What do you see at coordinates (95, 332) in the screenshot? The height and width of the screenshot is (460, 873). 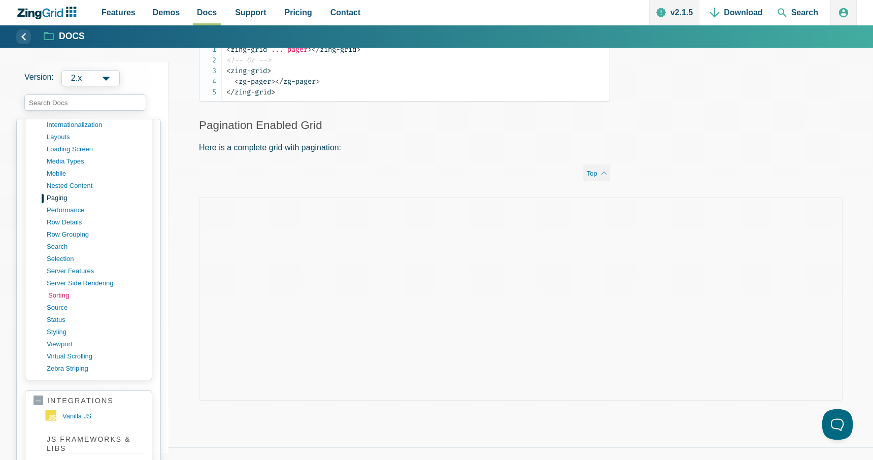 I see `a: styling` at bounding box center [95, 332].